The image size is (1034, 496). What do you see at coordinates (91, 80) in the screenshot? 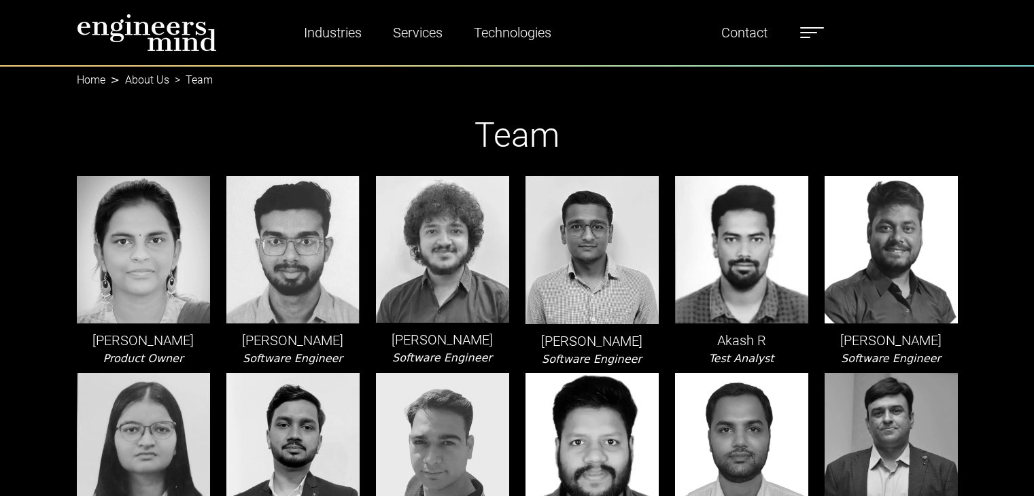
I see `a: Home` at bounding box center [91, 80].